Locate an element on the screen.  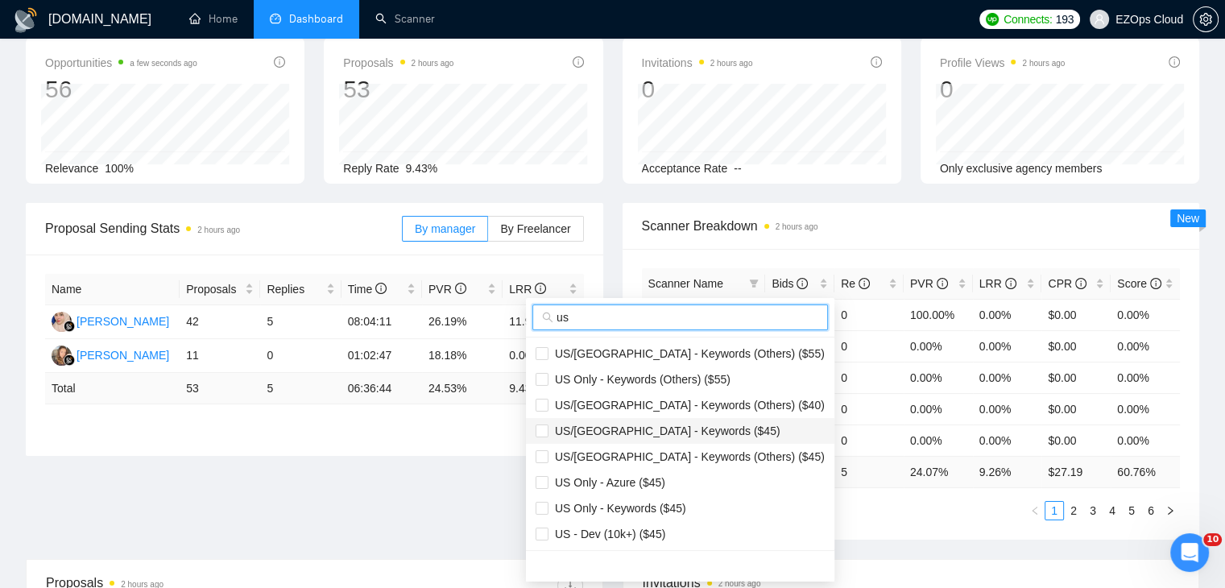
a: 1 is located at coordinates (1054, 511).